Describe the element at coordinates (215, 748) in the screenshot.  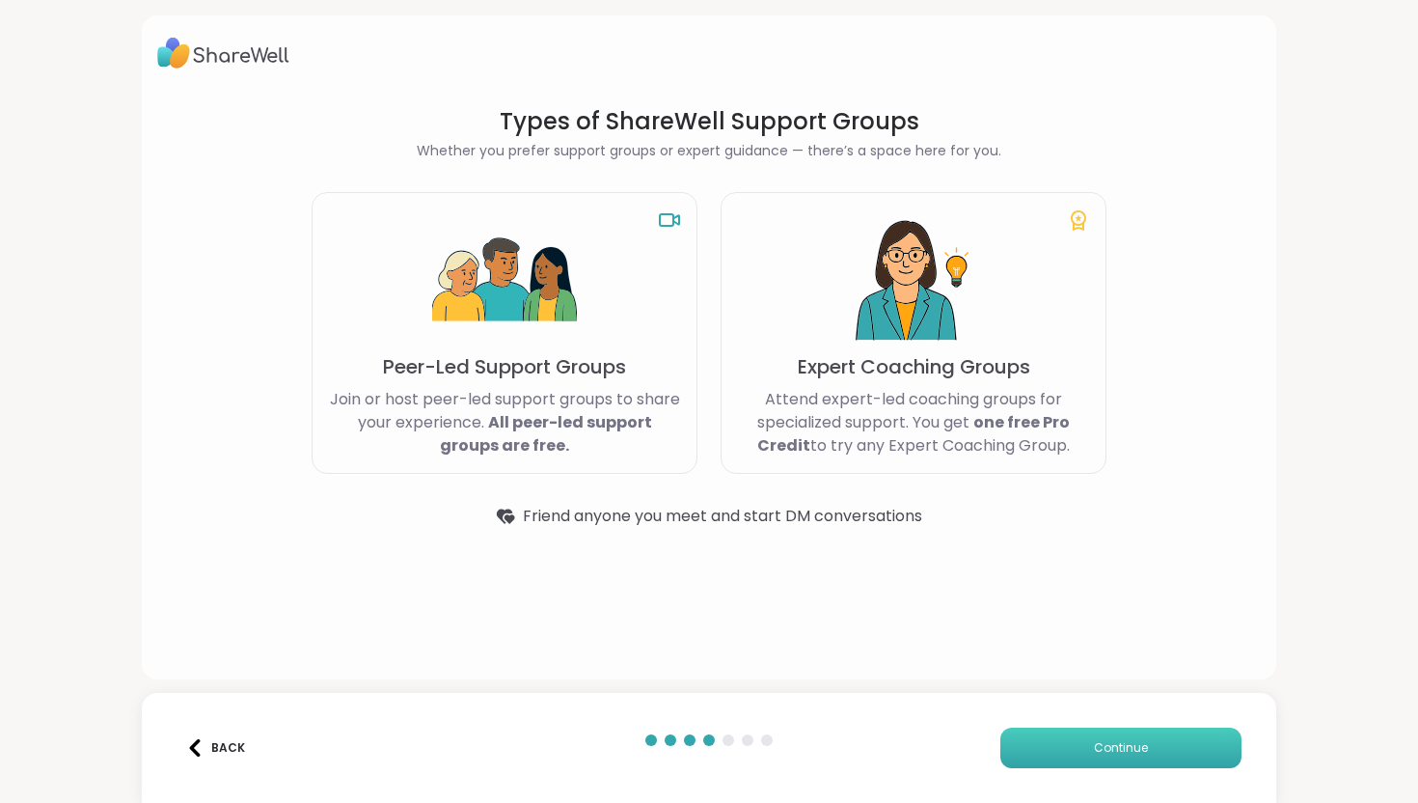
I see `div: Back` at that location.